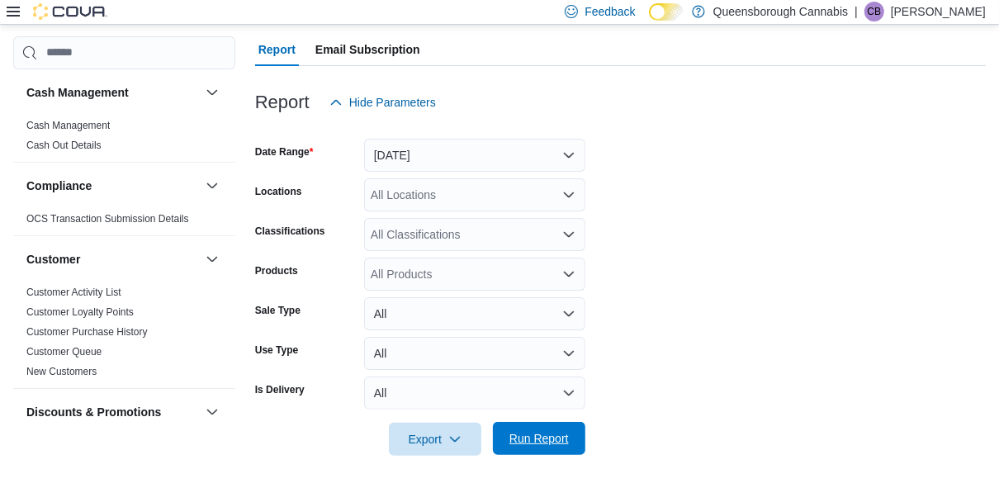  I want to click on span: Report, so click(276, 50).